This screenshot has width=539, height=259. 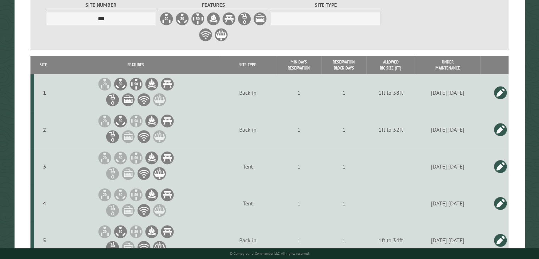 What do you see at coordinates (326, 5) in the screenshot?
I see `label: Site Type` at bounding box center [326, 5].